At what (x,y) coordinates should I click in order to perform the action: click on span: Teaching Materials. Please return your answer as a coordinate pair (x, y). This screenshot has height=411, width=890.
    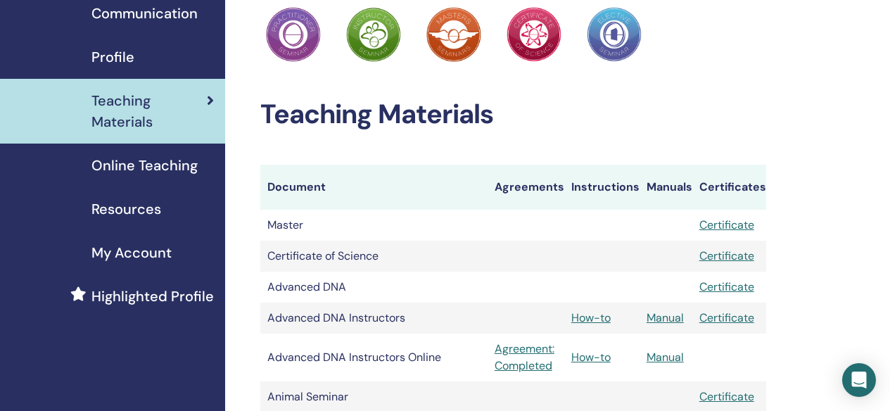
    Looking at the image, I should click on (149, 111).